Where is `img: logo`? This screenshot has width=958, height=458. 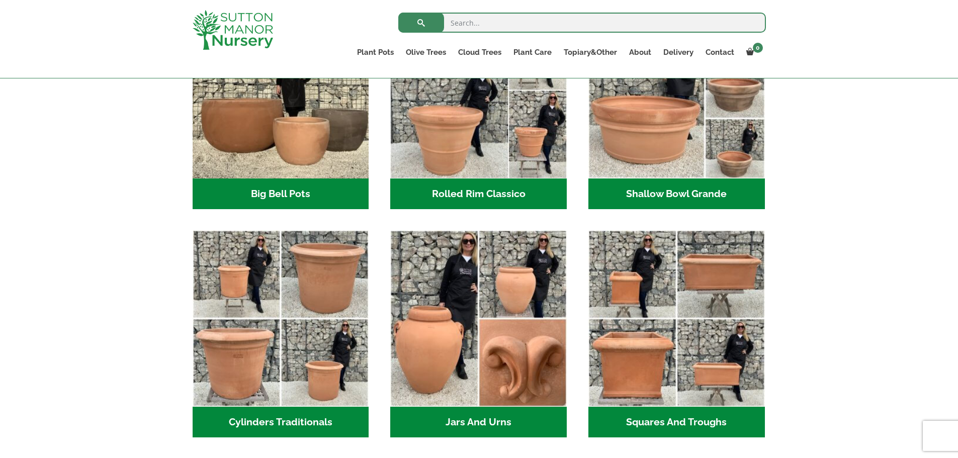
img: logo is located at coordinates (233, 30).